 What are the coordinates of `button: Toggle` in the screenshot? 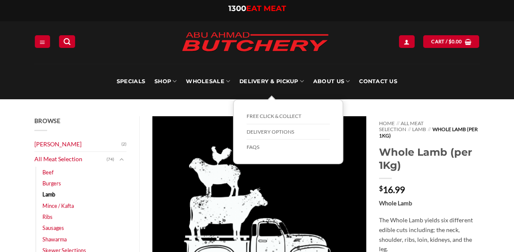 It's located at (121, 160).